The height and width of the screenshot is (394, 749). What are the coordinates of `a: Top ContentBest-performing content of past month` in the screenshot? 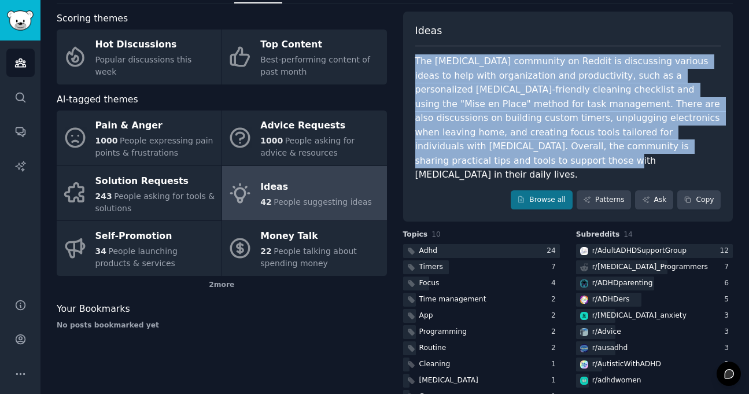 It's located at (304, 57).